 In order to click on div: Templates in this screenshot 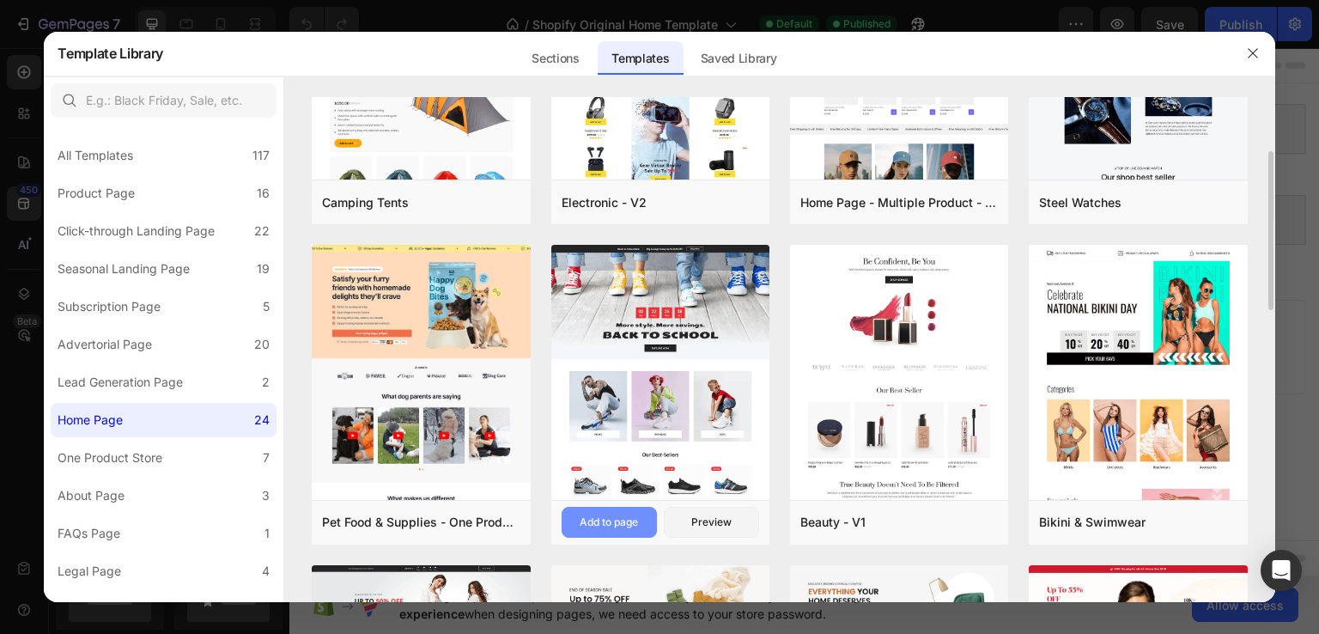, I will do `click(640, 58)`.